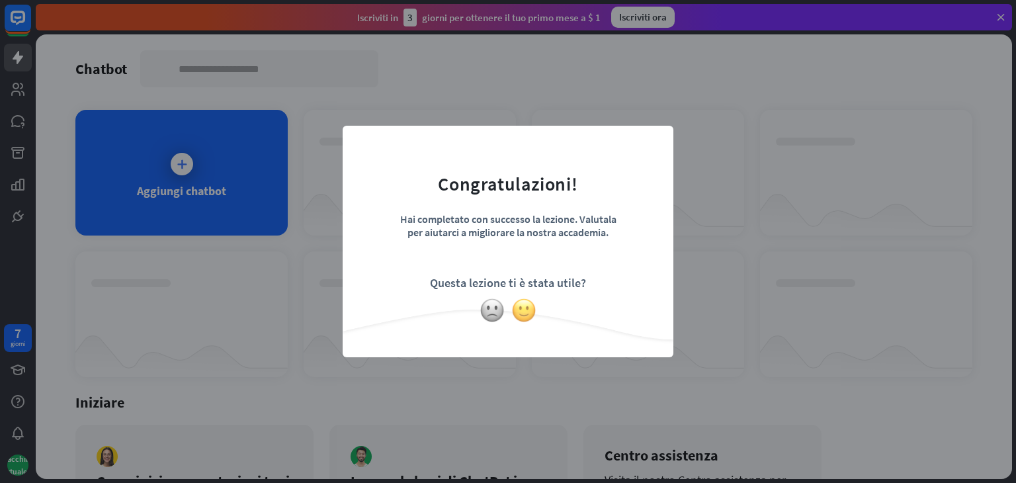 This screenshot has width=1016, height=483. Describe the element at coordinates (524, 310) in the screenshot. I see `img: faccina leggermente sorridente` at that location.